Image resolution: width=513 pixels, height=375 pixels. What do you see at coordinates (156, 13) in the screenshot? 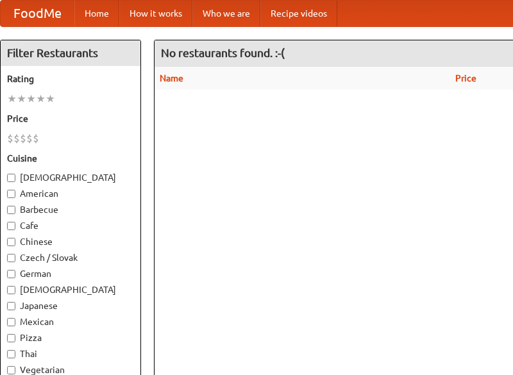
I see `a: How it works` at bounding box center [156, 13].